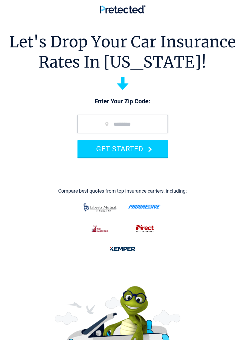 The height and width of the screenshot is (340, 245). I want to click on img: thehartford, so click(100, 229).